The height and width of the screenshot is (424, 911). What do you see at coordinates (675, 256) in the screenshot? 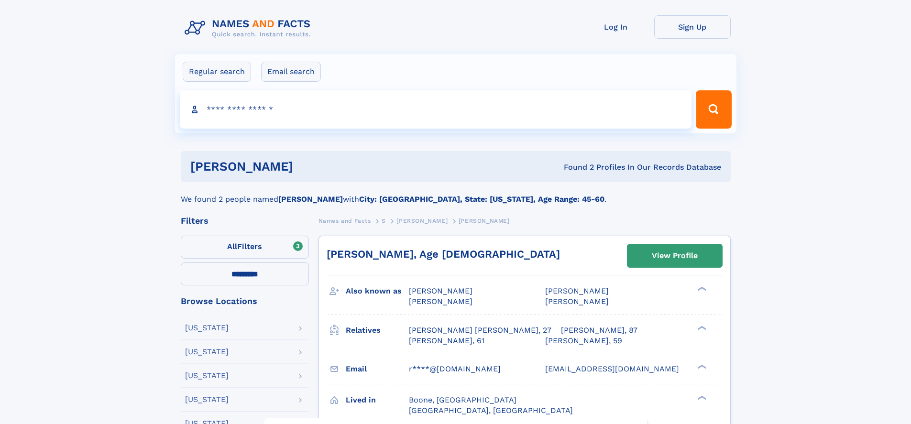
I see `a: View Profile` at bounding box center [675, 256].